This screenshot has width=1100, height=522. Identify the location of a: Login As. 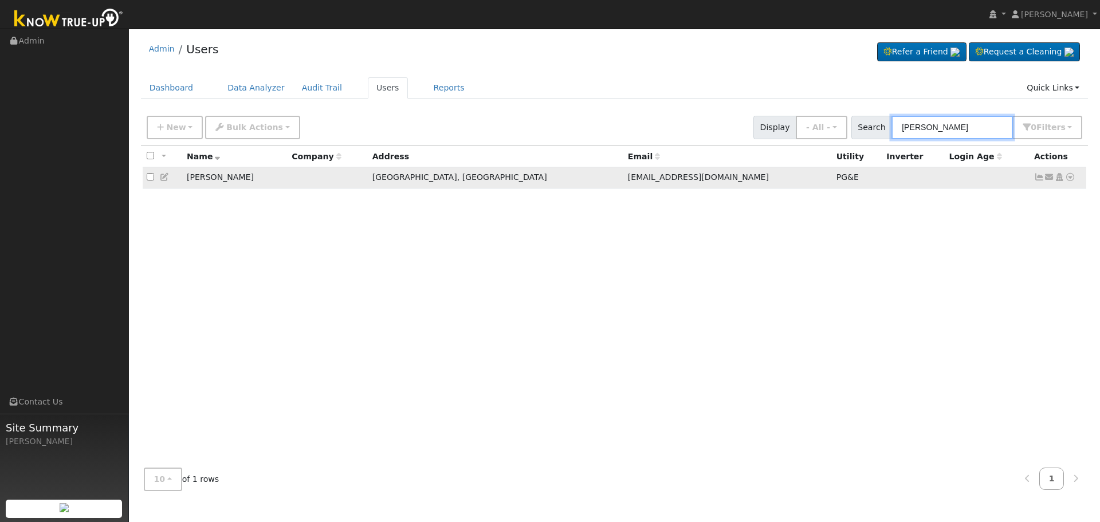
(1059, 177).